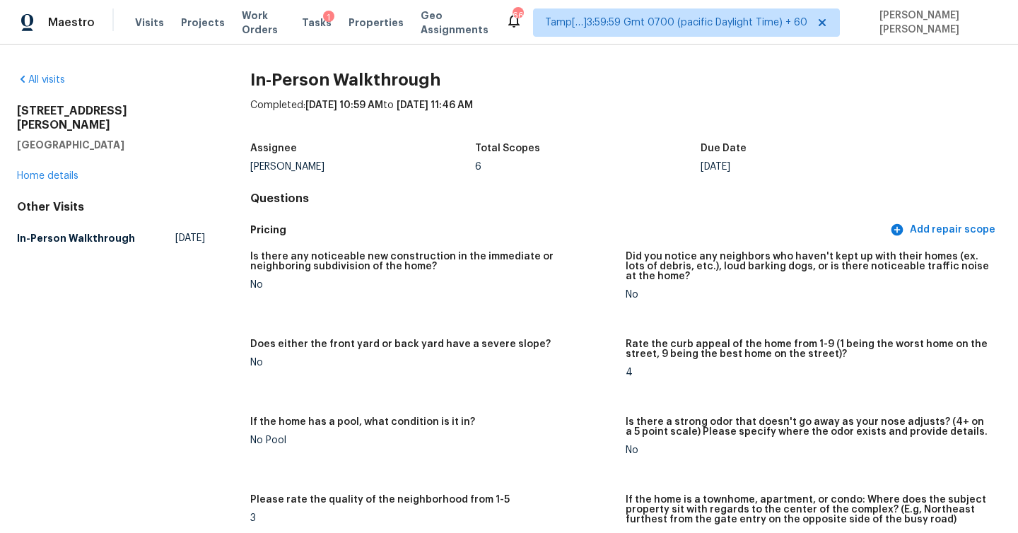  Describe the element at coordinates (432, 518) in the screenshot. I see `div: 3` at that location.